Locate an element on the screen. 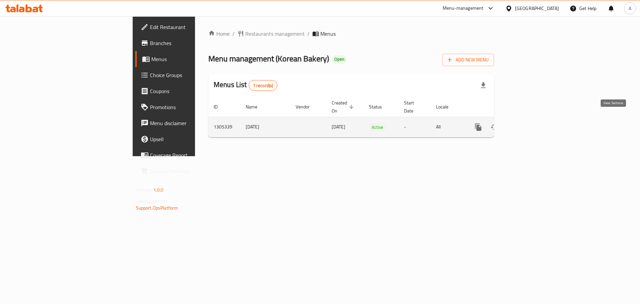 This screenshot has height=304, width=640. td: All is located at coordinates (448, 127).